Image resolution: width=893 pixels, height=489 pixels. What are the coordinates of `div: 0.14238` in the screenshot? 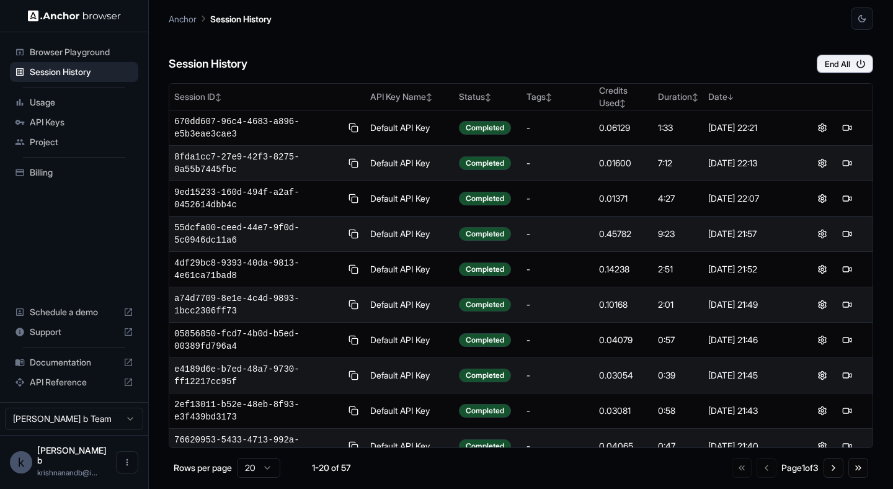 It's located at (624, 269).